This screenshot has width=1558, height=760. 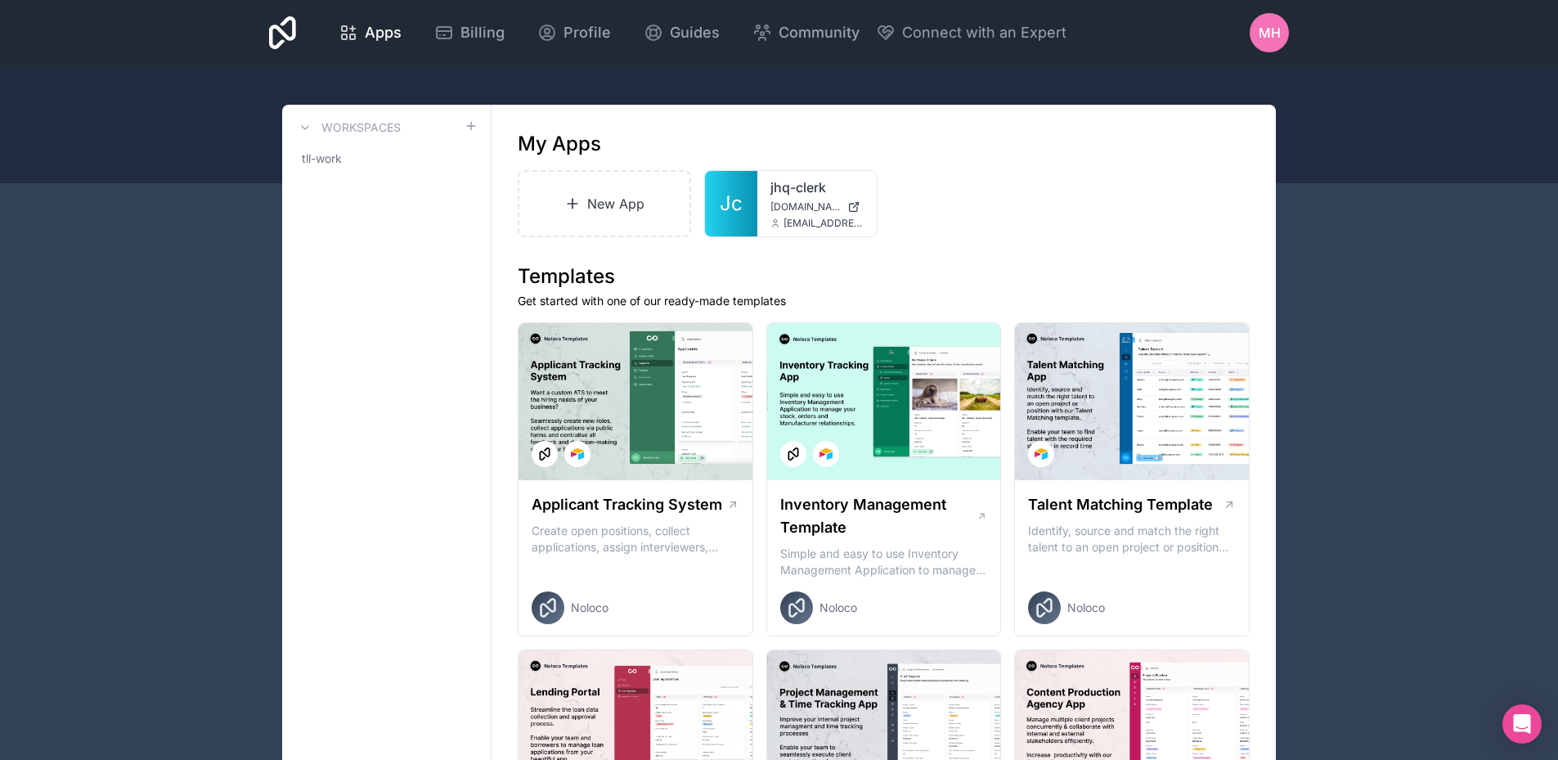 What do you see at coordinates (469, 33) in the screenshot?
I see `a: Billing` at bounding box center [469, 33].